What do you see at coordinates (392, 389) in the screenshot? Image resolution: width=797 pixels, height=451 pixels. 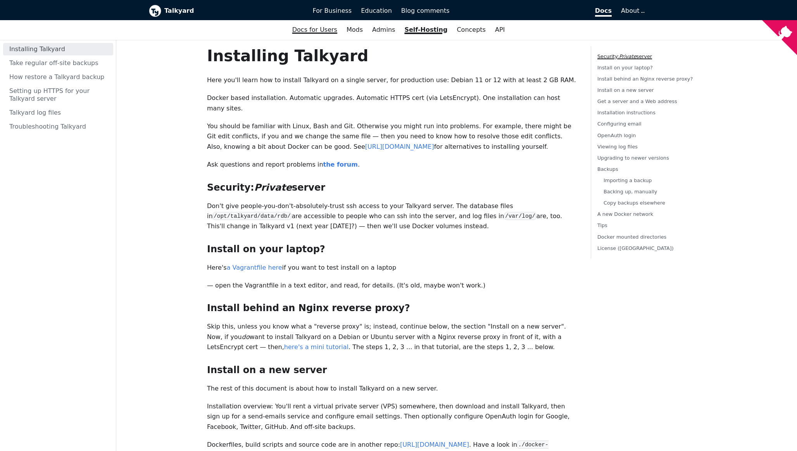 I see `p: The rest of this document is about how to install Talkyard on a new server.` at bounding box center [392, 389].